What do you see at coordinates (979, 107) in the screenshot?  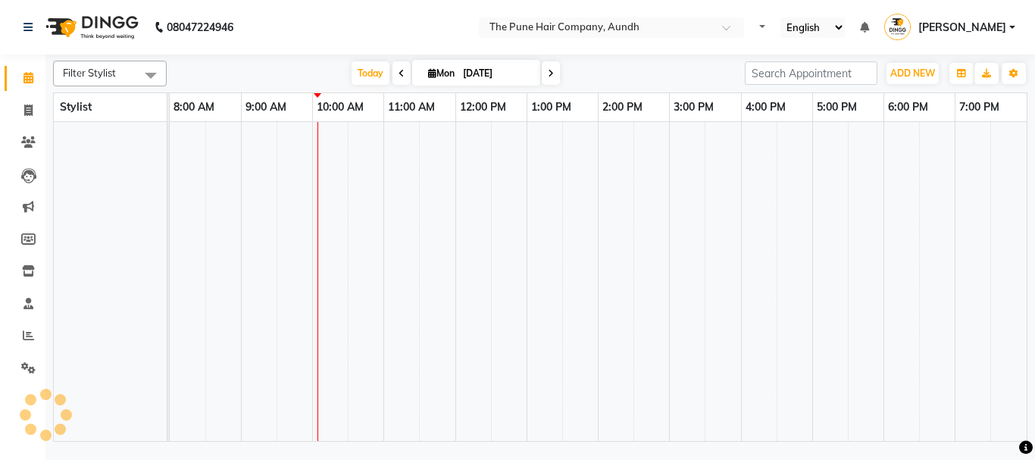 I see `a: 7:00 PM` at bounding box center [979, 107].